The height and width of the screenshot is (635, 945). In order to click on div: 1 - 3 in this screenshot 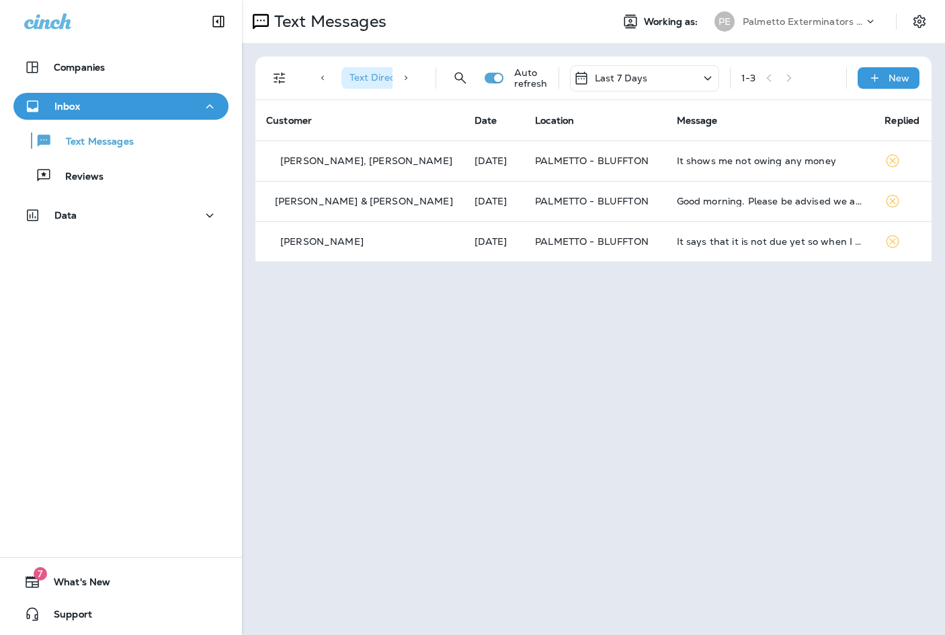, I will do `click(748, 78)`.